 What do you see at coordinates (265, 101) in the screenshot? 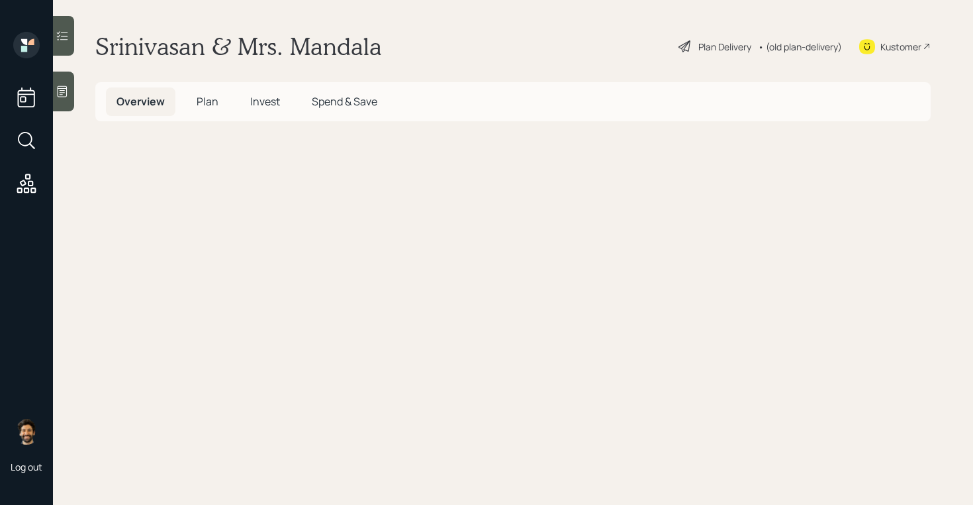
I see `span: Invest` at bounding box center [265, 101].